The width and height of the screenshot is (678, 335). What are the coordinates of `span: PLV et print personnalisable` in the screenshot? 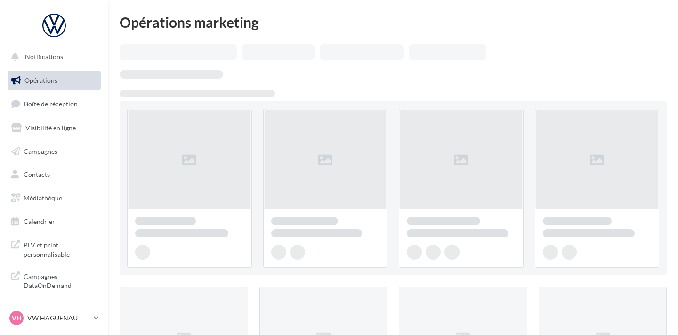 It's located at (60, 249).